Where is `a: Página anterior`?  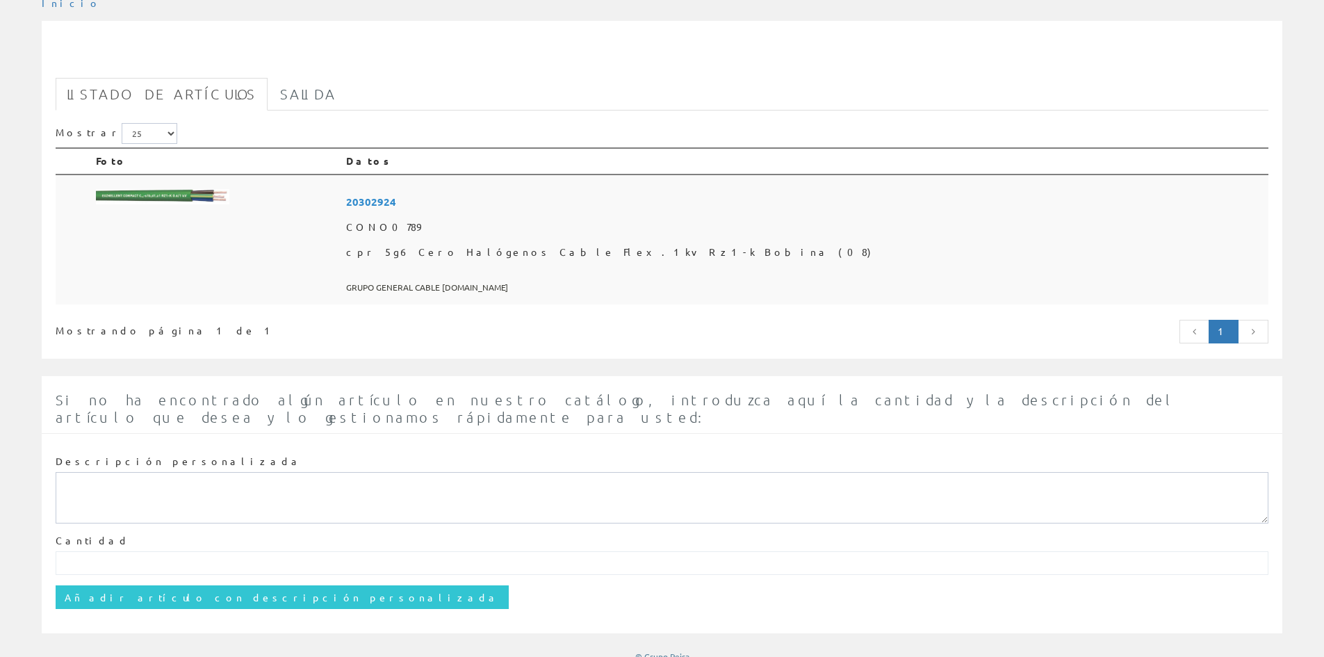 a: Página anterior is located at coordinates (1194, 331).